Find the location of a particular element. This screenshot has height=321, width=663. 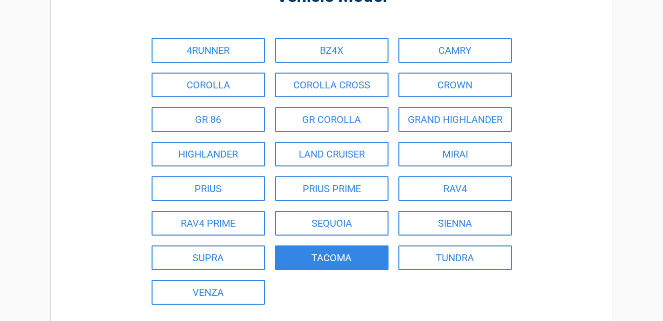

a: RAV4 PRIME is located at coordinates (208, 223).